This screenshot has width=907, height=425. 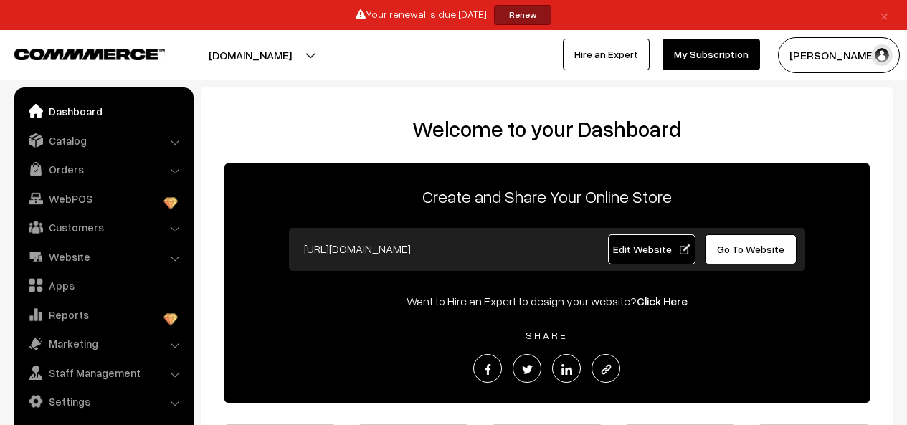 What do you see at coordinates (77, 53) in the screenshot?
I see `a: COMMMERCE` at bounding box center [77, 53].